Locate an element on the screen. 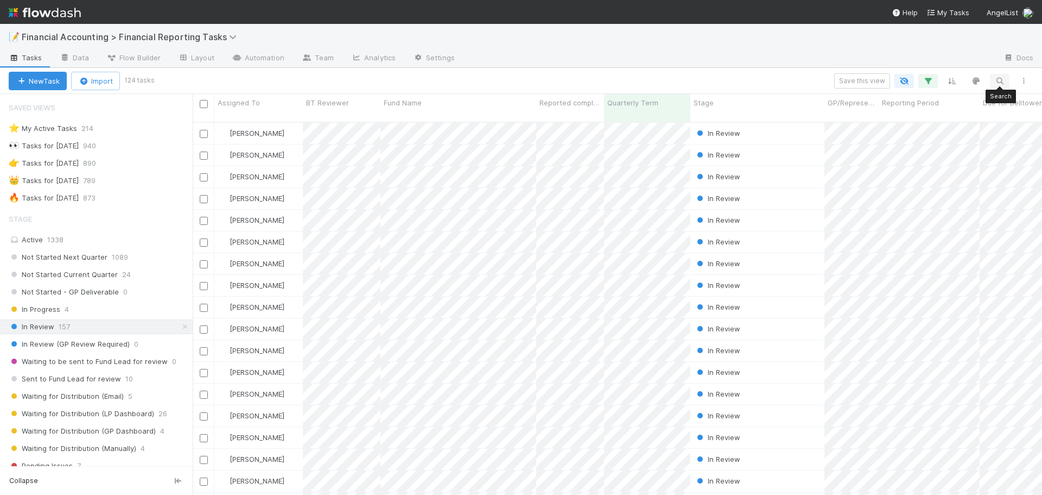 The width and height of the screenshot is (1042, 495). span: 1338 is located at coordinates (55, 239).